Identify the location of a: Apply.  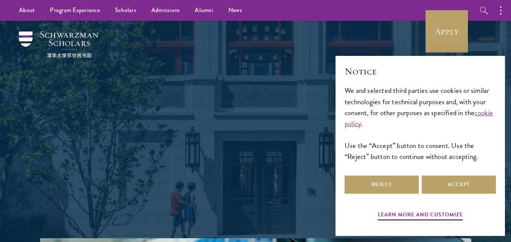
(447, 31).